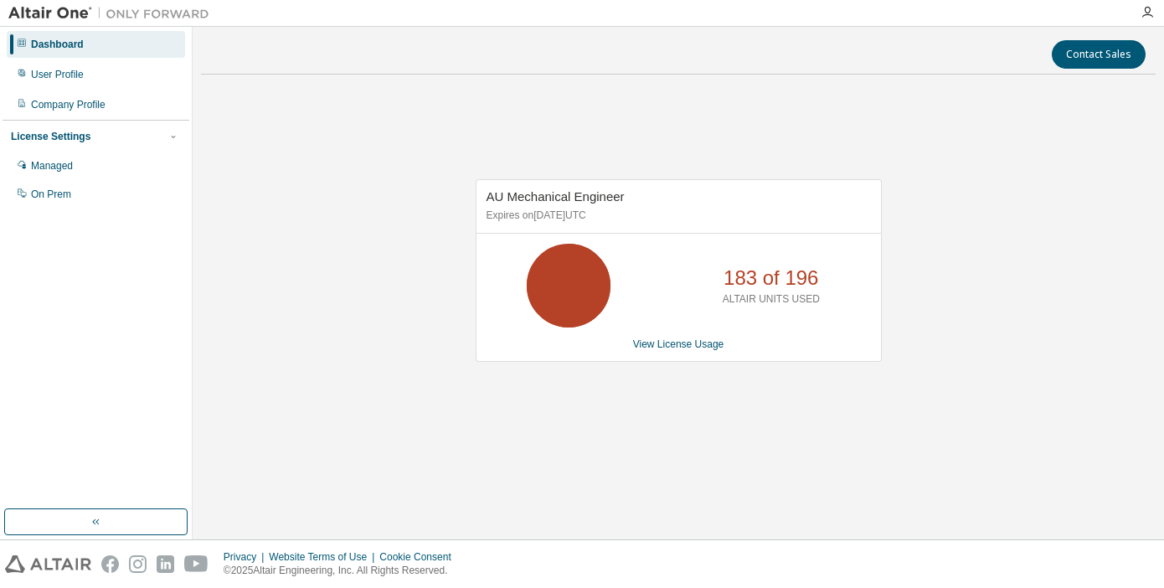 This screenshot has width=1164, height=588. Describe the element at coordinates (110, 563) in the screenshot. I see `img: facebook.svg` at that location.